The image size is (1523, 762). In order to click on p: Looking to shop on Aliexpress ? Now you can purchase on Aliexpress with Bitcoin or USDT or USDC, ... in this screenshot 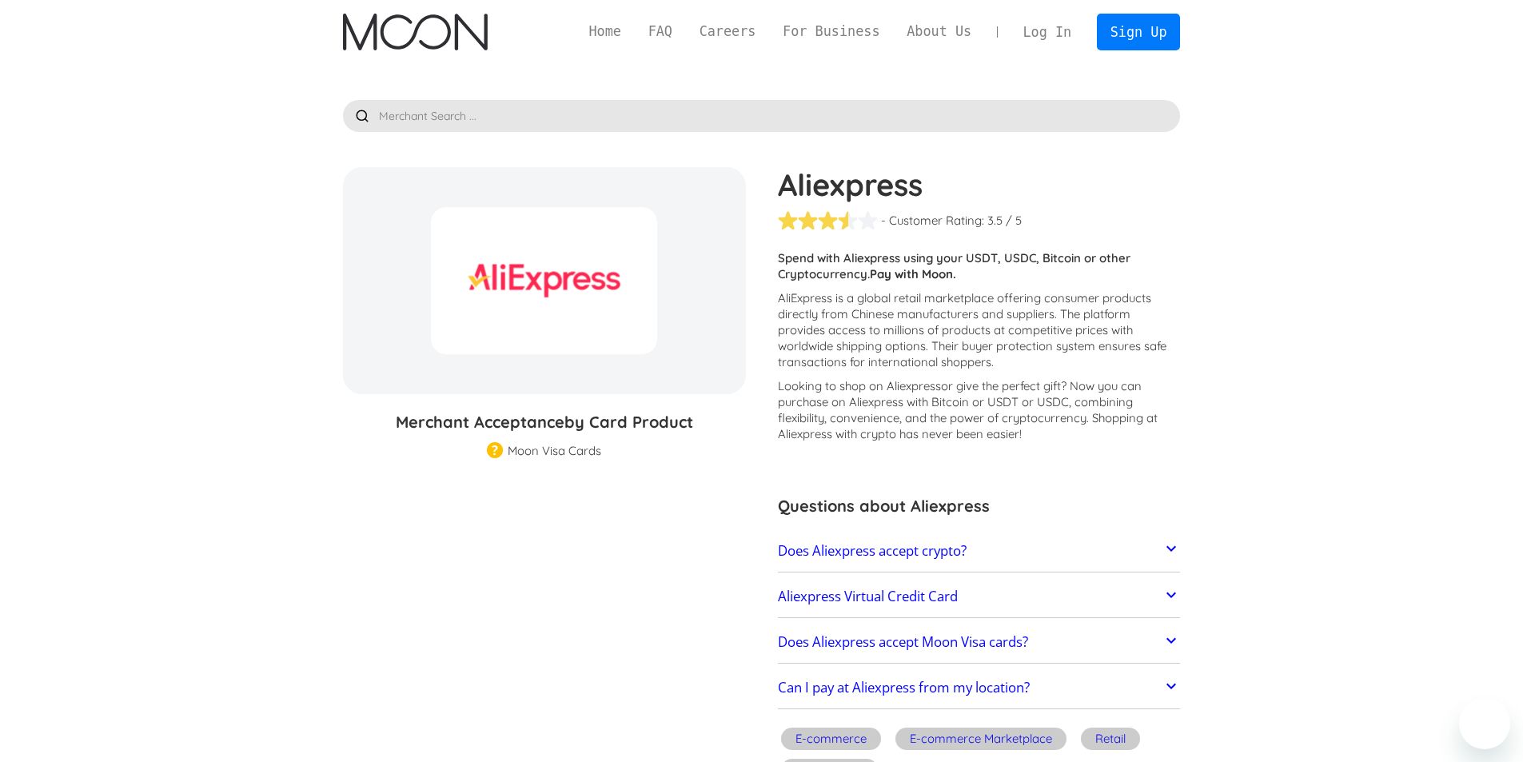, I will do `click(980, 410)`.